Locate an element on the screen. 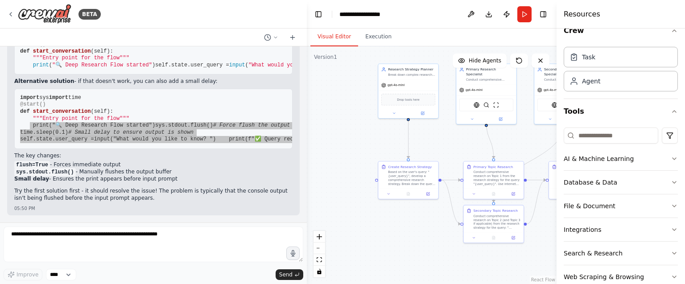 The height and width of the screenshot is (284, 685). span: self.state.user_query = is located at coordinates (192, 65).